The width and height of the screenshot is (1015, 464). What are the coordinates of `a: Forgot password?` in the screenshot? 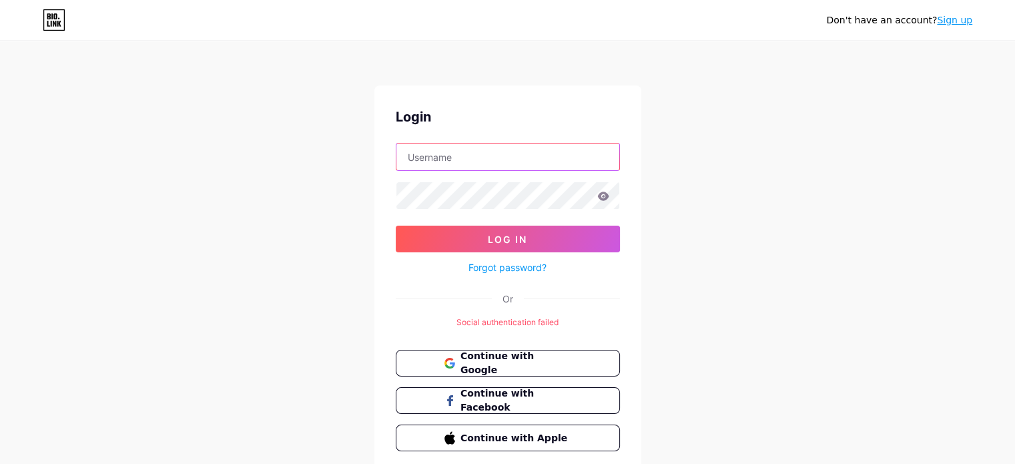 It's located at (507, 267).